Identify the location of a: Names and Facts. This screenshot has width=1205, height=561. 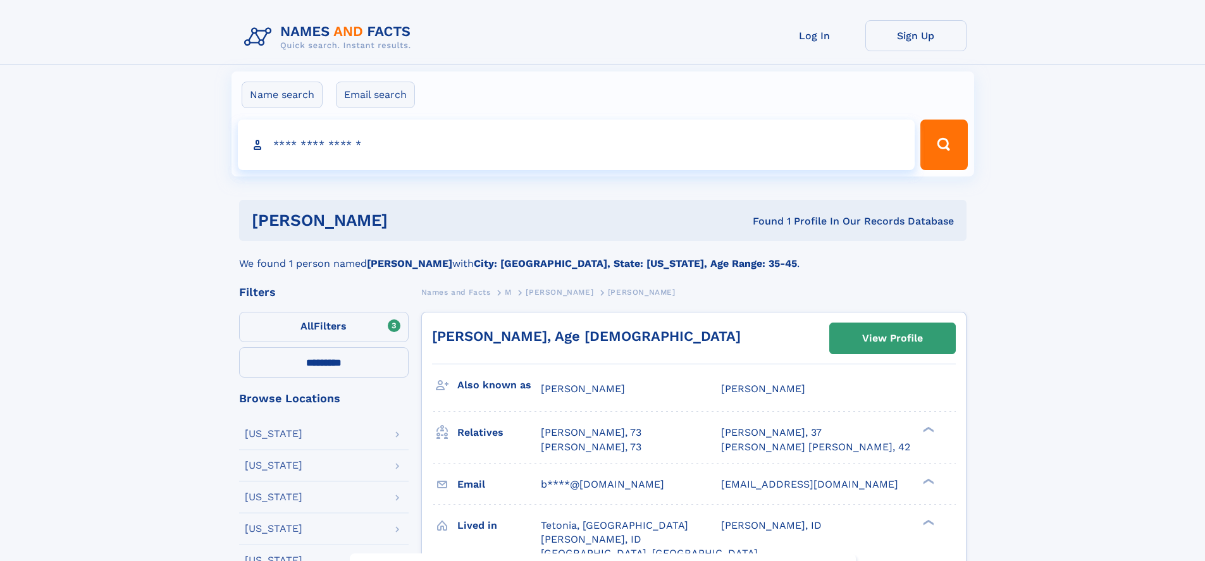
(456, 292).